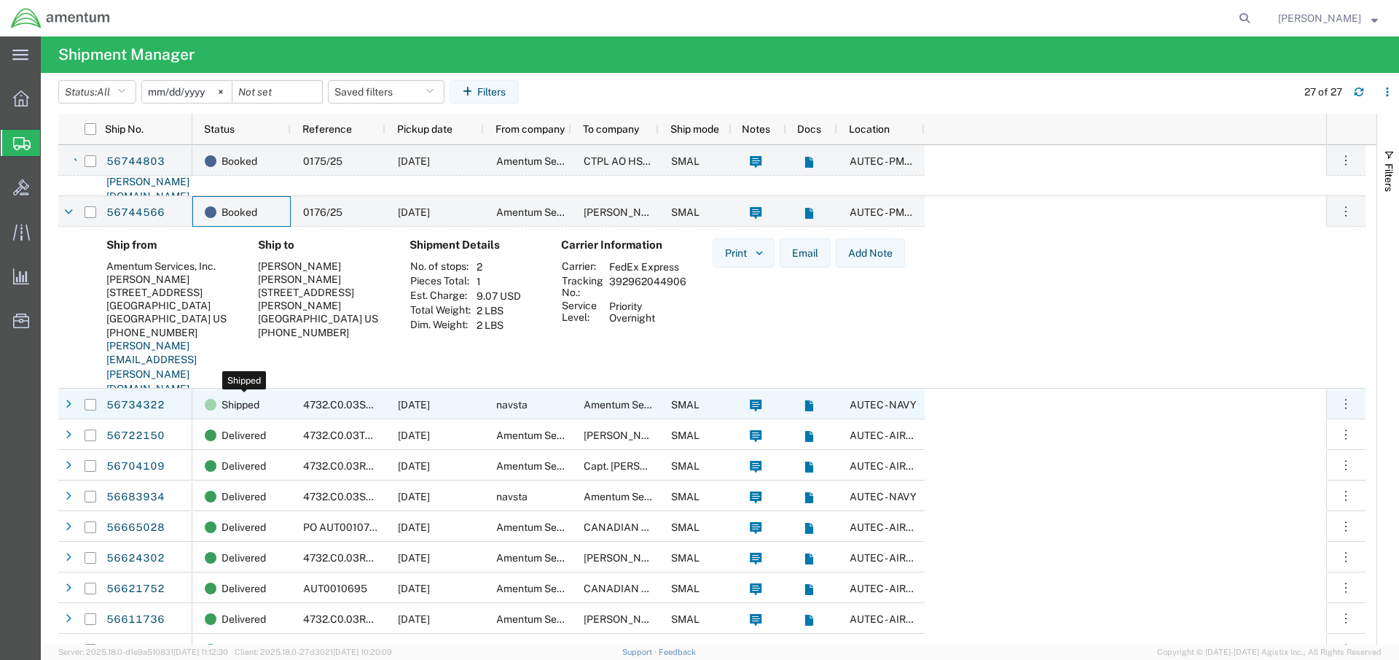 The image size is (1399, 660). What do you see at coordinates (648, 267) in the screenshot?
I see `td: FedEx Express` at bounding box center [648, 267].